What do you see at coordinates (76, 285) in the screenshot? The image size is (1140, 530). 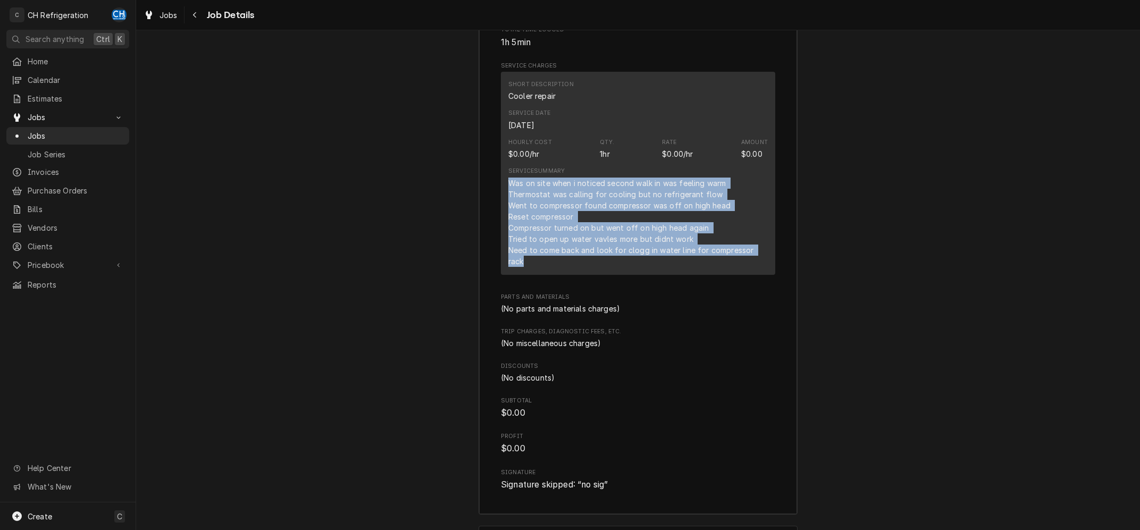 I see `span: Reports` at bounding box center [76, 285].